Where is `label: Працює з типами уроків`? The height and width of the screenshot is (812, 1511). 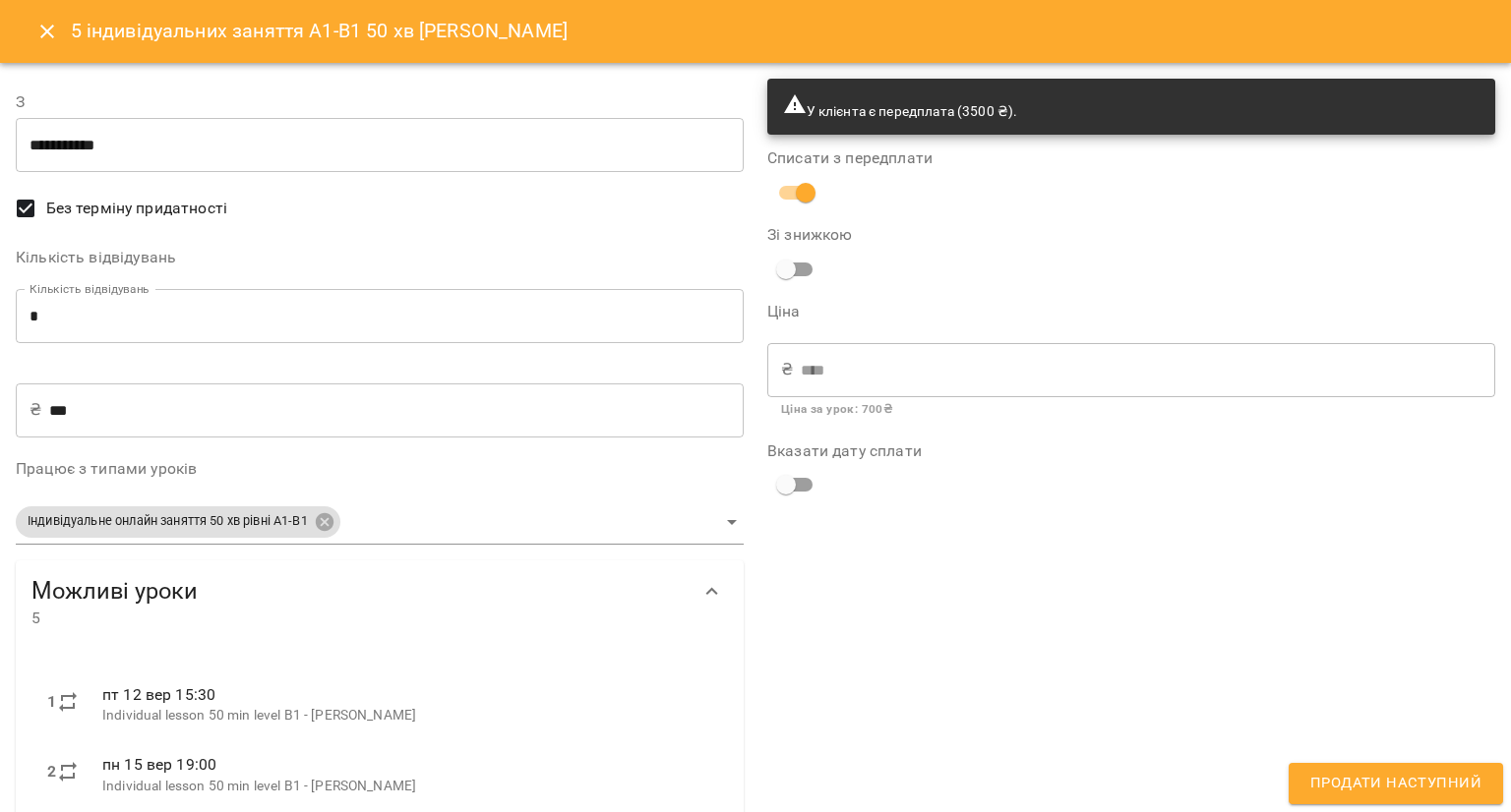
label: Працює з типами уроків is located at coordinates (379, 470).